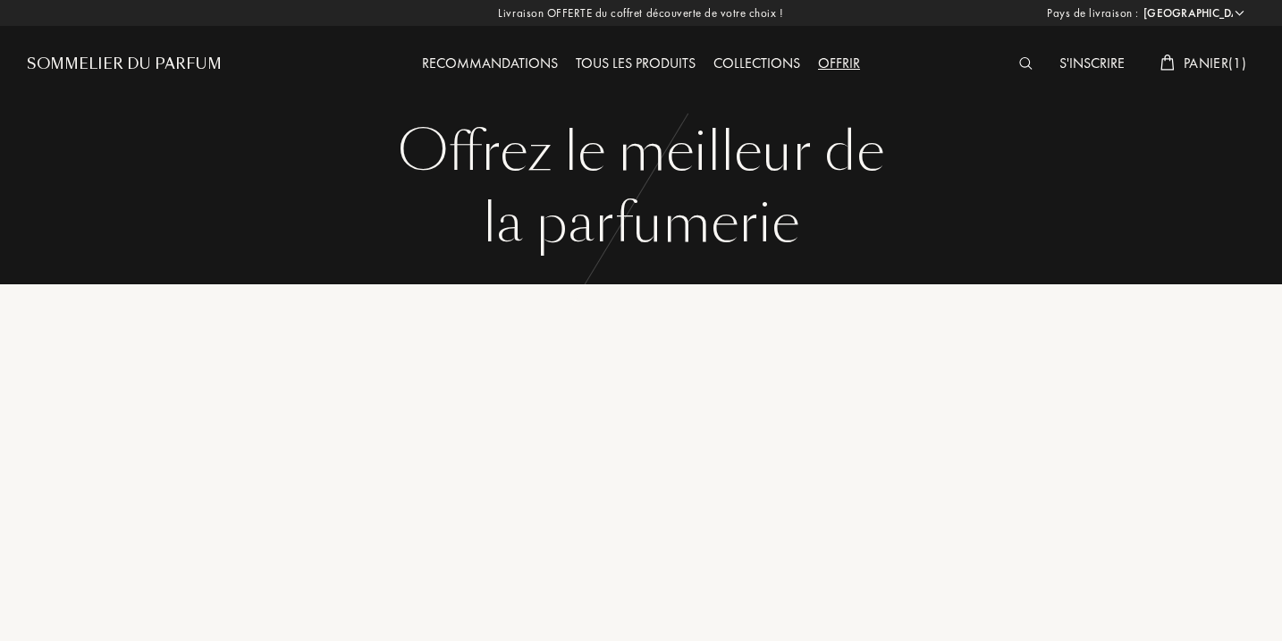  Describe the element at coordinates (1025, 63) in the screenshot. I see `img: search_icn_white.svg` at that location.